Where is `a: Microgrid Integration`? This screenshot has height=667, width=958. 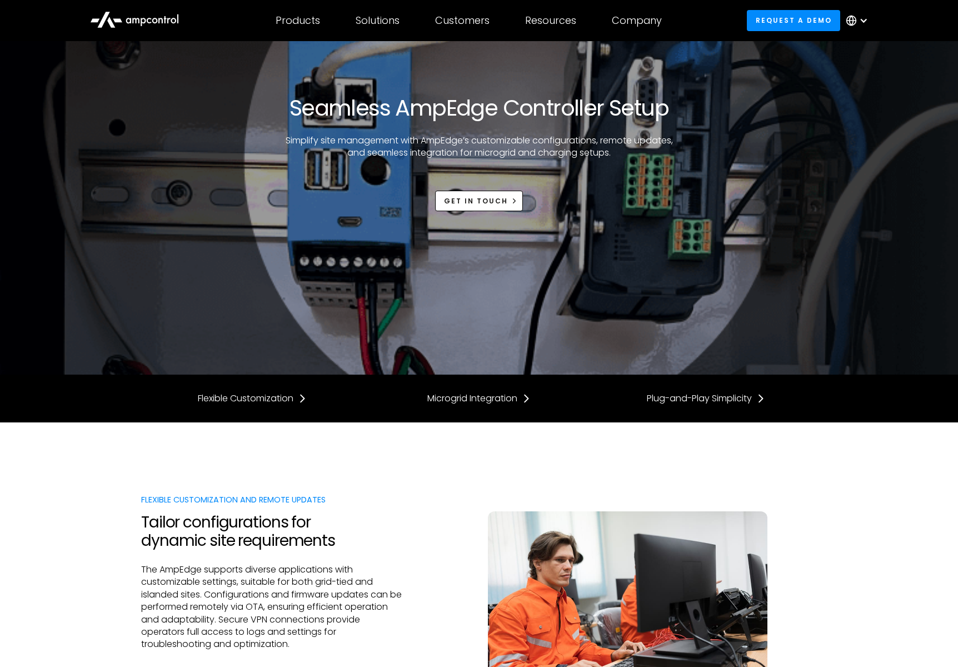
a: Microgrid Integration is located at coordinates (479, 399).